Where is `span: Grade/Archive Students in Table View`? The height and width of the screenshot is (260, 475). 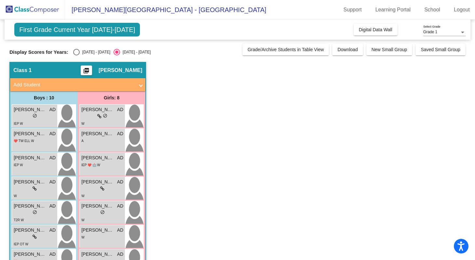 span: Grade/Archive Students in Table View is located at coordinates (286, 49).